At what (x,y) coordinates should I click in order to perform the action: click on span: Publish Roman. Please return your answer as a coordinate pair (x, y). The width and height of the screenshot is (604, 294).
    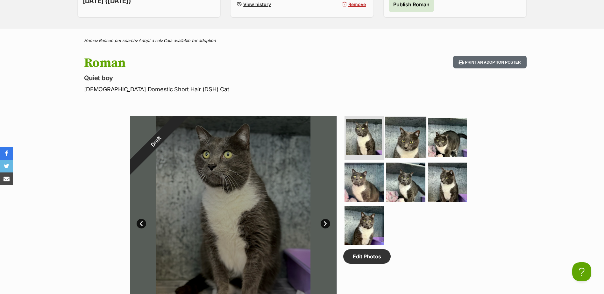
    Looking at the image, I should click on (411, 4).